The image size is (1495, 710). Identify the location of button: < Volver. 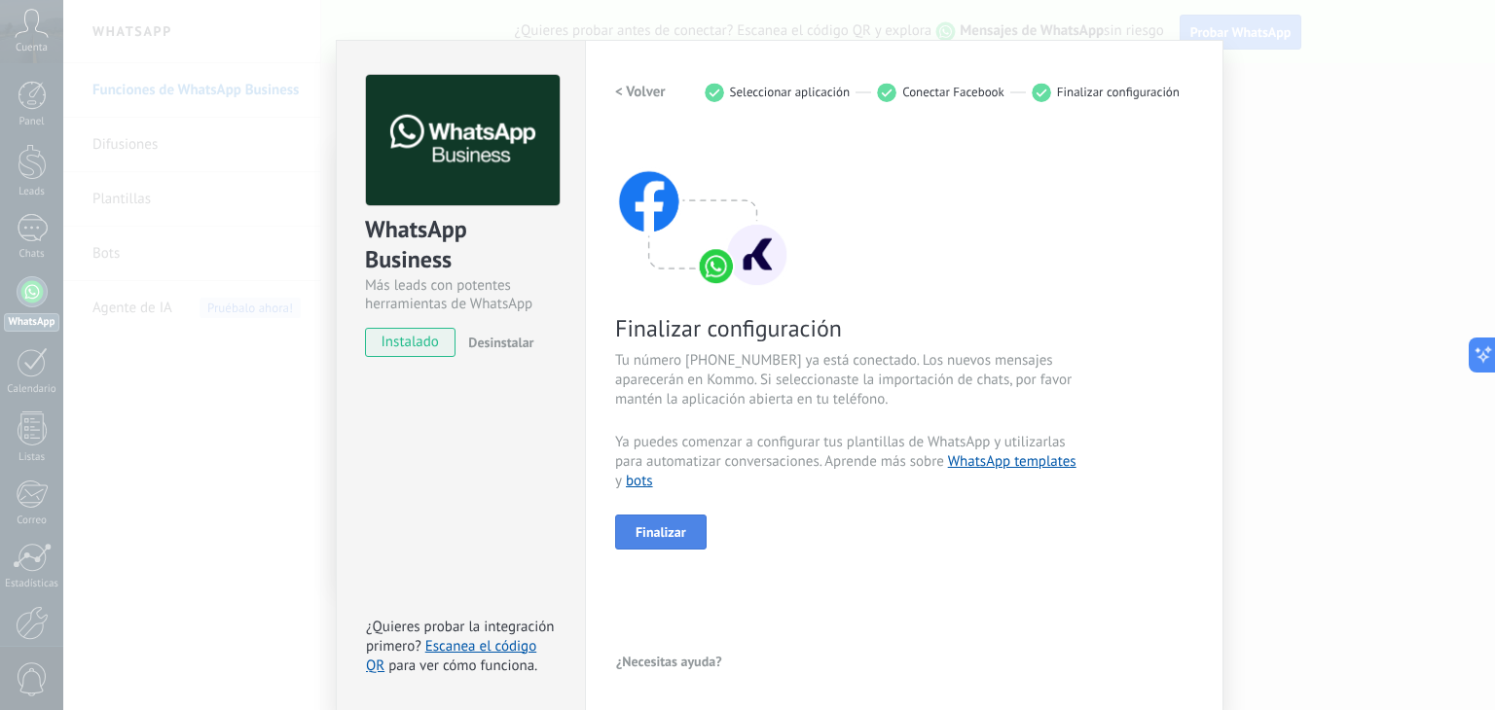
(640, 92).